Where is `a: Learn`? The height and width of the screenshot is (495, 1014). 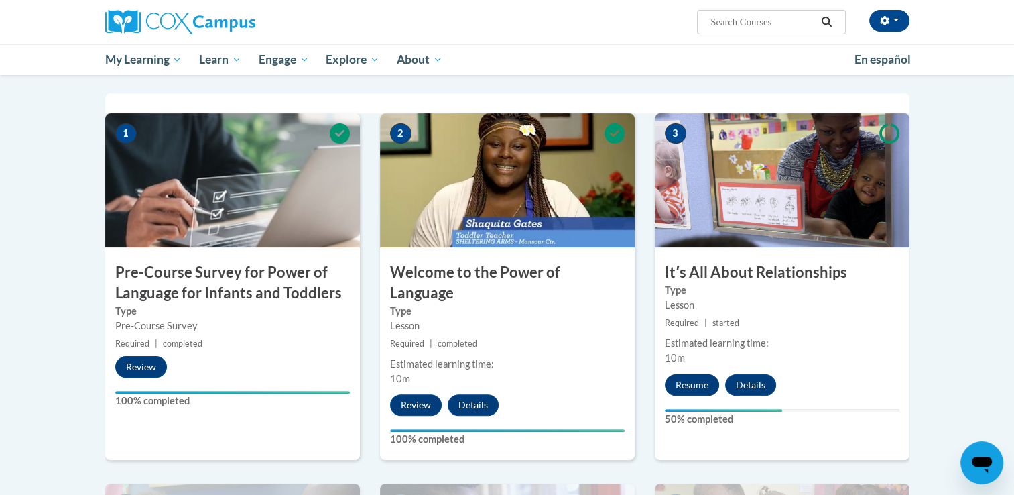 a: Learn is located at coordinates (220, 60).